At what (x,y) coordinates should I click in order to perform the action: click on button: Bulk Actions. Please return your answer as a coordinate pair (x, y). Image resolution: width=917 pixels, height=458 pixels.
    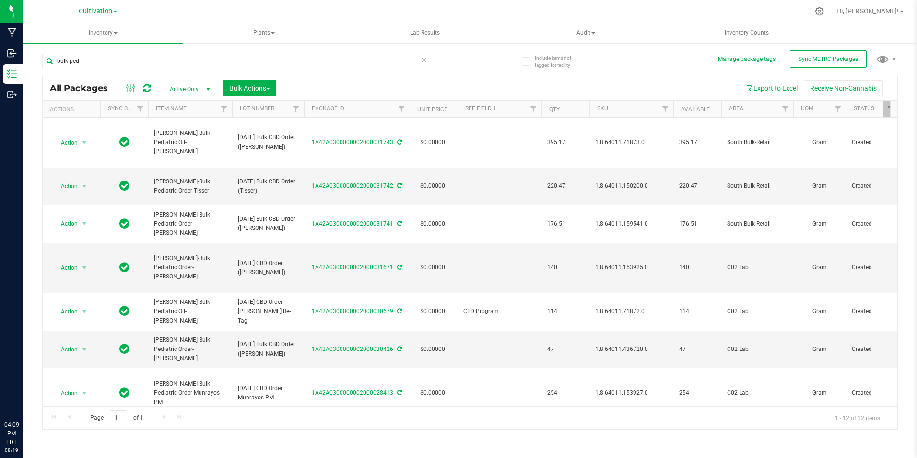
    Looking at the image, I should click on (249, 88).